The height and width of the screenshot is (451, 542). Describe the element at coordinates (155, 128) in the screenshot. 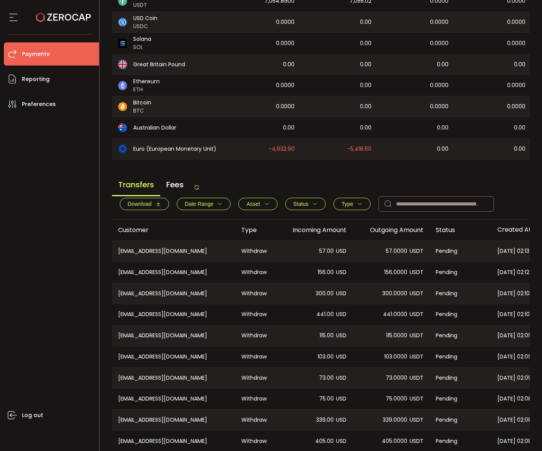

I see `span: Australian Dollar` at that location.